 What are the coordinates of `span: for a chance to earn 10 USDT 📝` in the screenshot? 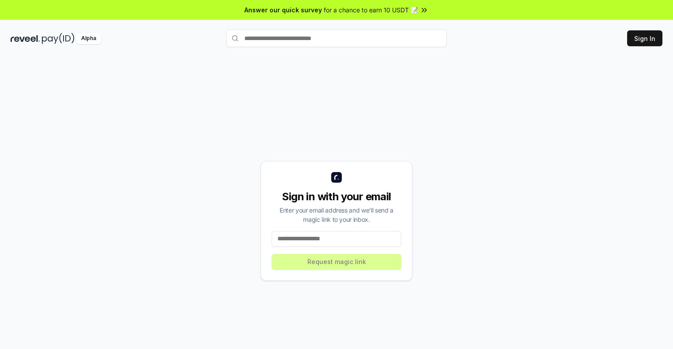 It's located at (371, 10).